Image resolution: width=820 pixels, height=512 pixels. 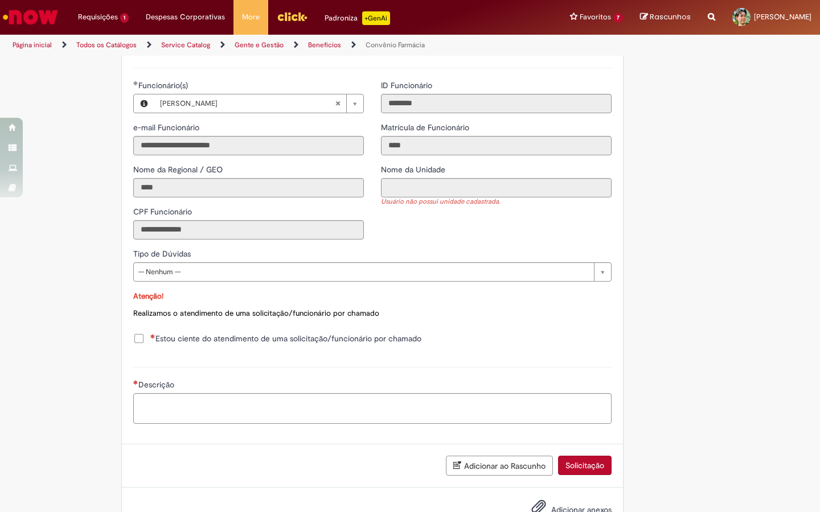 What do you see at coordinates (164, 85) in the screenshot?
I see `span: Necessários - Funcionário(s)` at bounding box center [164, 85].